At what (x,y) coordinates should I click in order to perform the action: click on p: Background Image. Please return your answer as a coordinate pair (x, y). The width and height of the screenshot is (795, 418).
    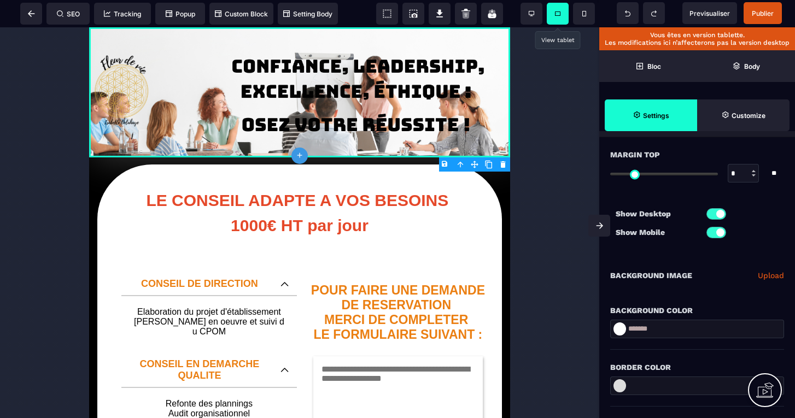
    Looking at the image, I should click on (651, 276).